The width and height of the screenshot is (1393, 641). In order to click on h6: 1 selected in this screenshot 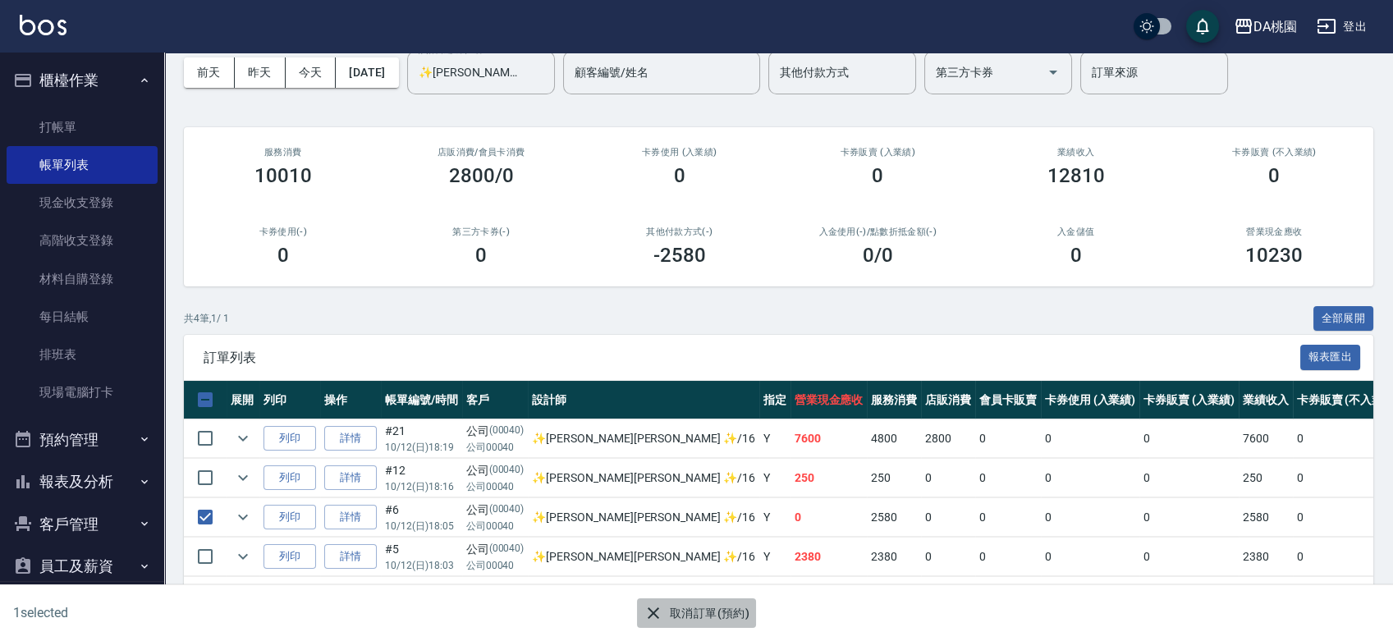, I will do `click(179, 612)`.